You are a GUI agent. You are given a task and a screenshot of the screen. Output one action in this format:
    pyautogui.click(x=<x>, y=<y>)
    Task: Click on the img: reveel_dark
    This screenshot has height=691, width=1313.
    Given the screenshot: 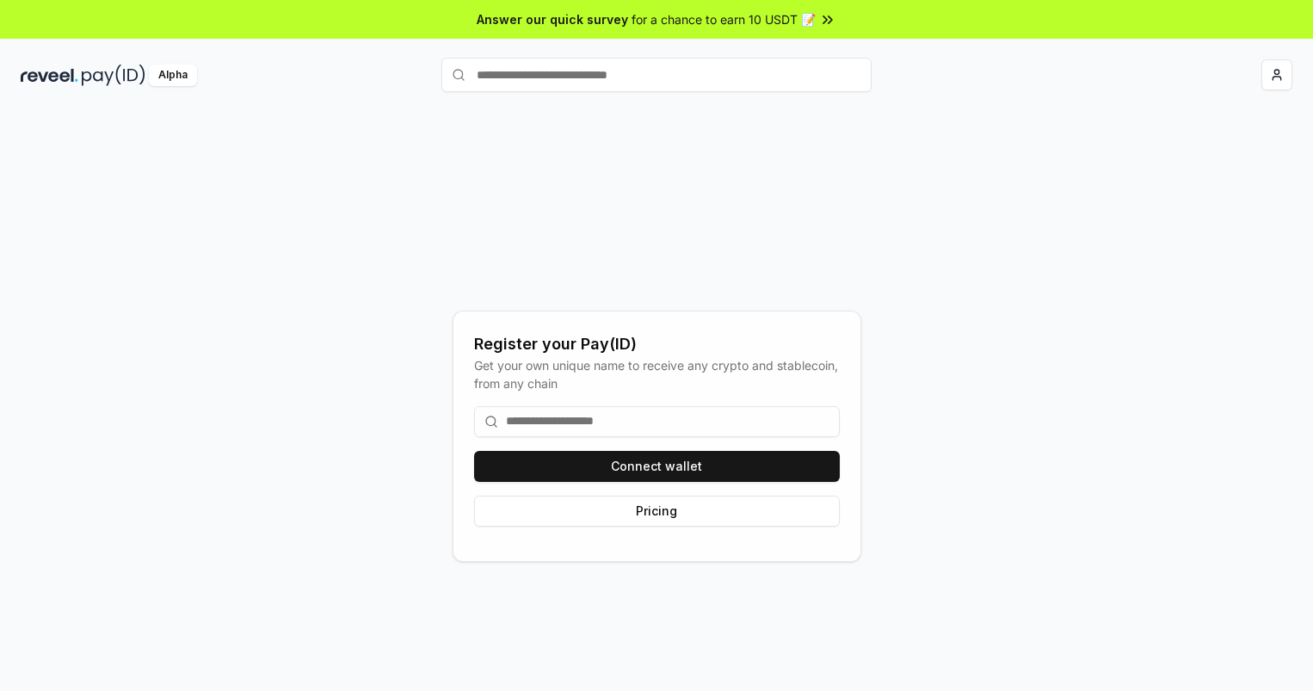 What is the action you would take?
    pyautogui.click(x=49, y=75)
    